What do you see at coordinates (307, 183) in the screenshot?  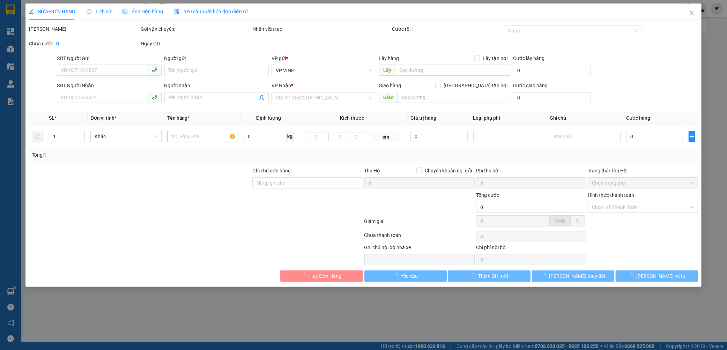 I see `input: Ghi chú đơn hàng` at bounding box center [307, 183].